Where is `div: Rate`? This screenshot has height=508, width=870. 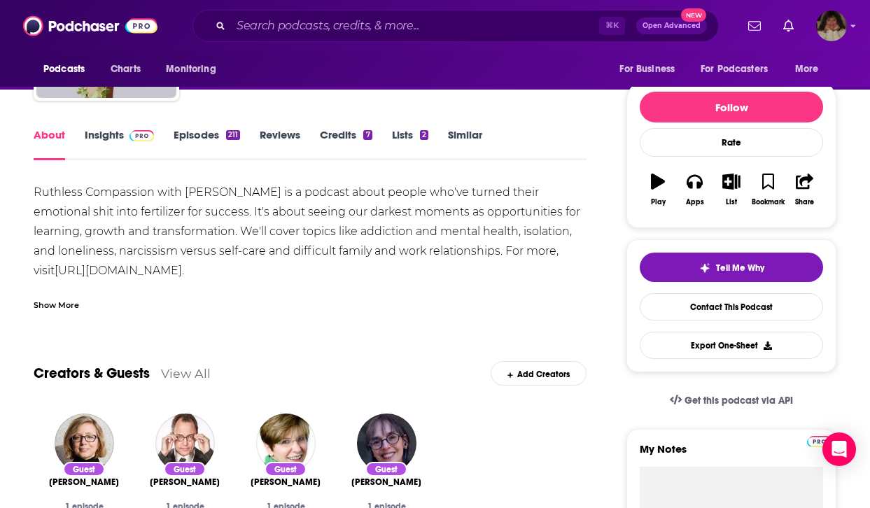 div: Rate is located at coordinates (731, 142).